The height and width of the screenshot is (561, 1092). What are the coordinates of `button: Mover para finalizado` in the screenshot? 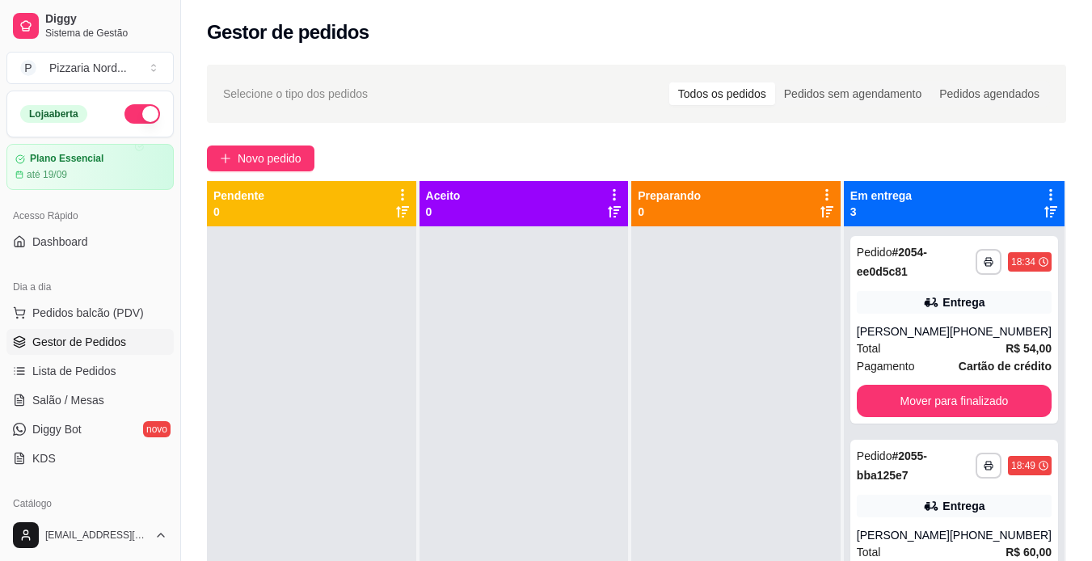 It's located at (954, 401).